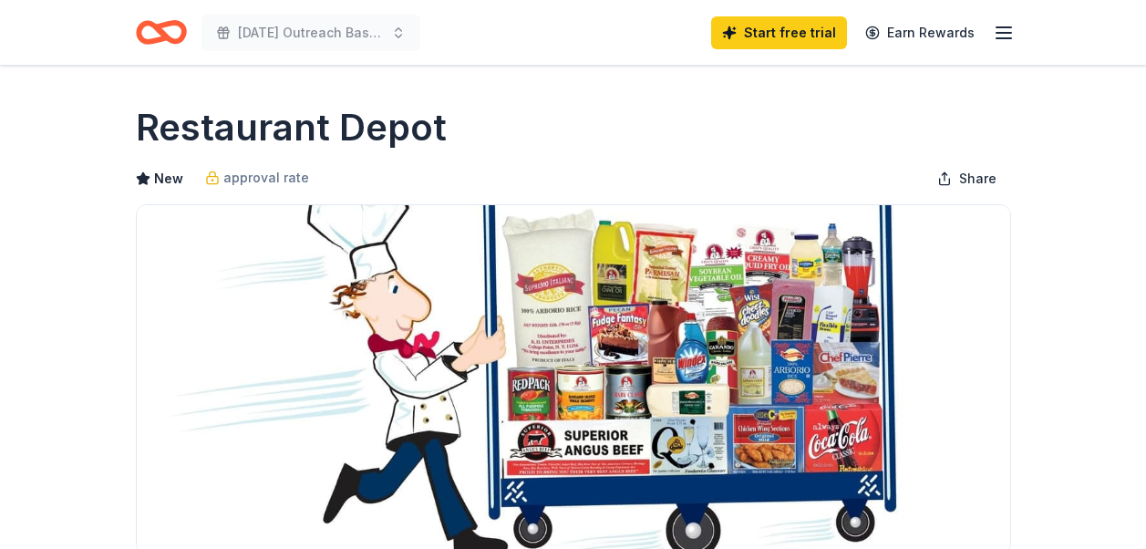  I want to click on span: Share, so click(978, 179).